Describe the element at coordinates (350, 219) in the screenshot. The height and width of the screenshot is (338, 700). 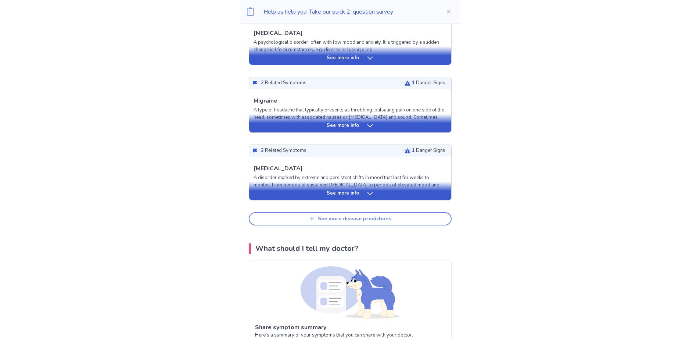
I see `button: See more disease predictions` at that location.